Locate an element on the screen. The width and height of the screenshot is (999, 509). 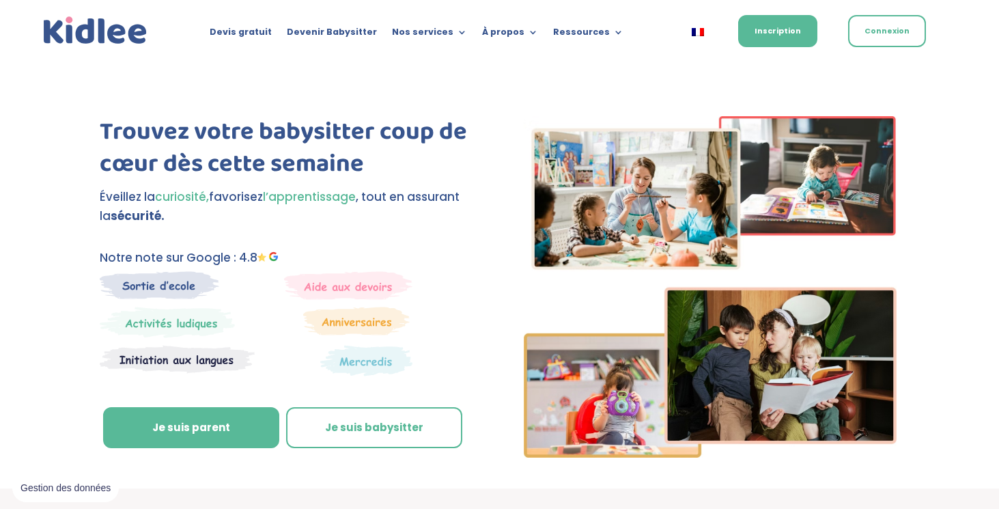
span: Gestion des données is located at coordinates (66, 488).